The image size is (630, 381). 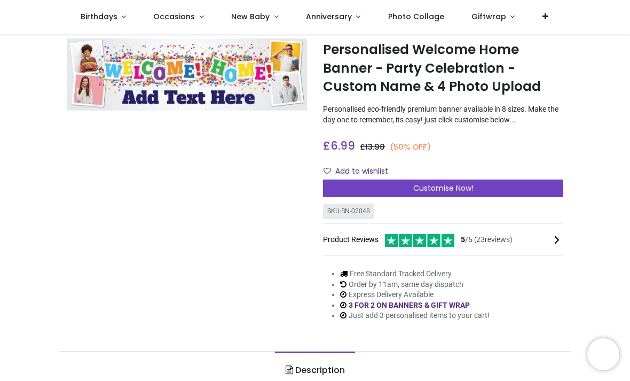 What do you see at coordinates (329, 17) in the screenshot?
I see `span: Anniversary` at bounding box center [329, 17].